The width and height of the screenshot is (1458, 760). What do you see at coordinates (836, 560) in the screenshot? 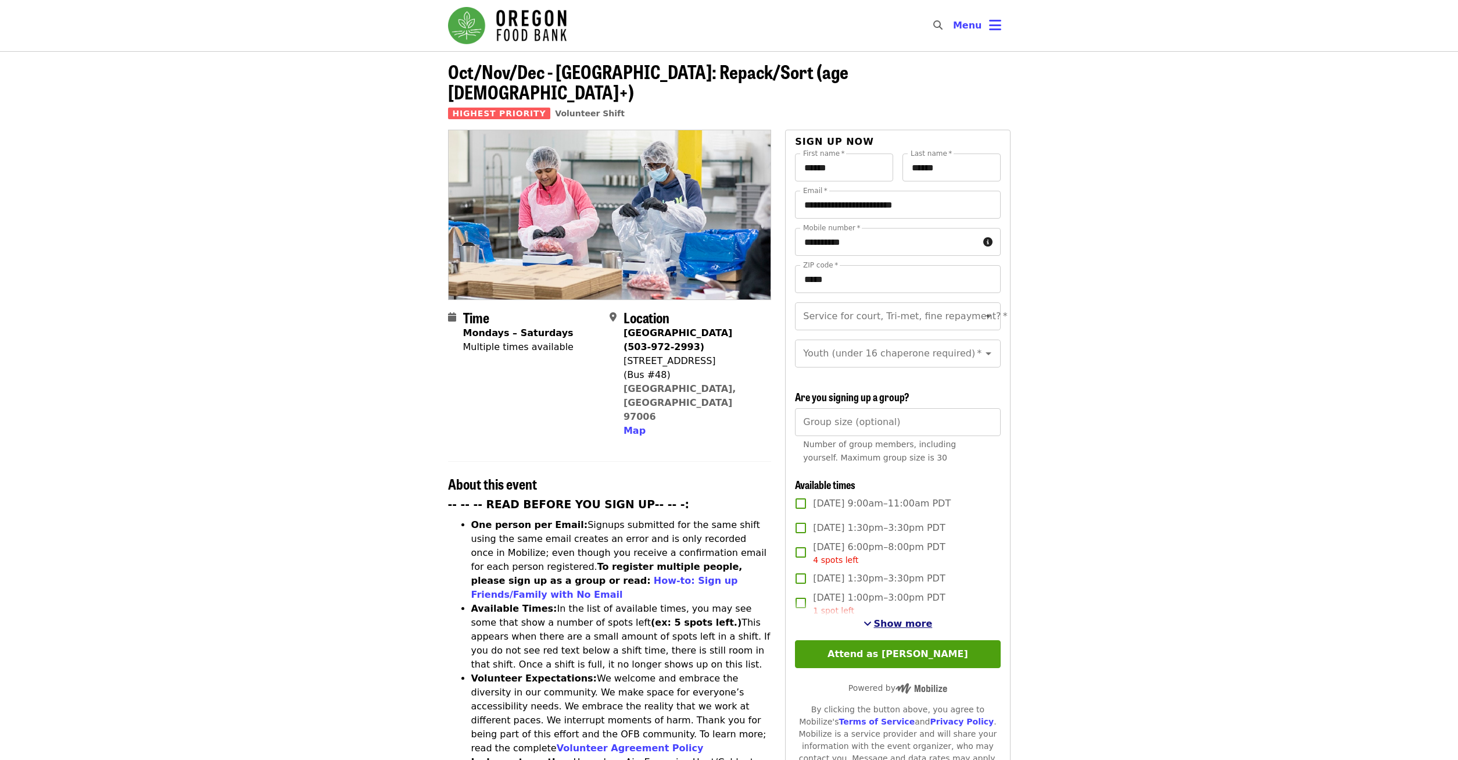
I see `span: 4 spots left` at bounding box center [836, 560].